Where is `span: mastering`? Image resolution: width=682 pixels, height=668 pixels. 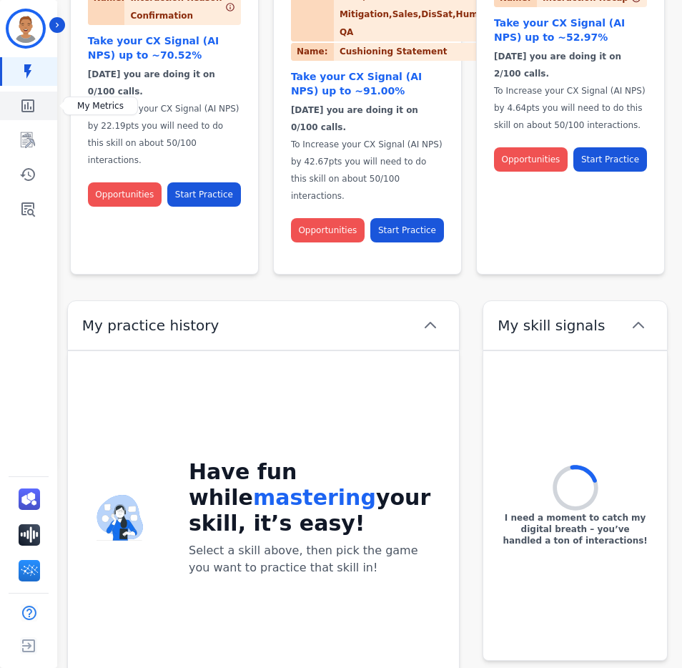
span: mastering is located at coordinates (315, 497).